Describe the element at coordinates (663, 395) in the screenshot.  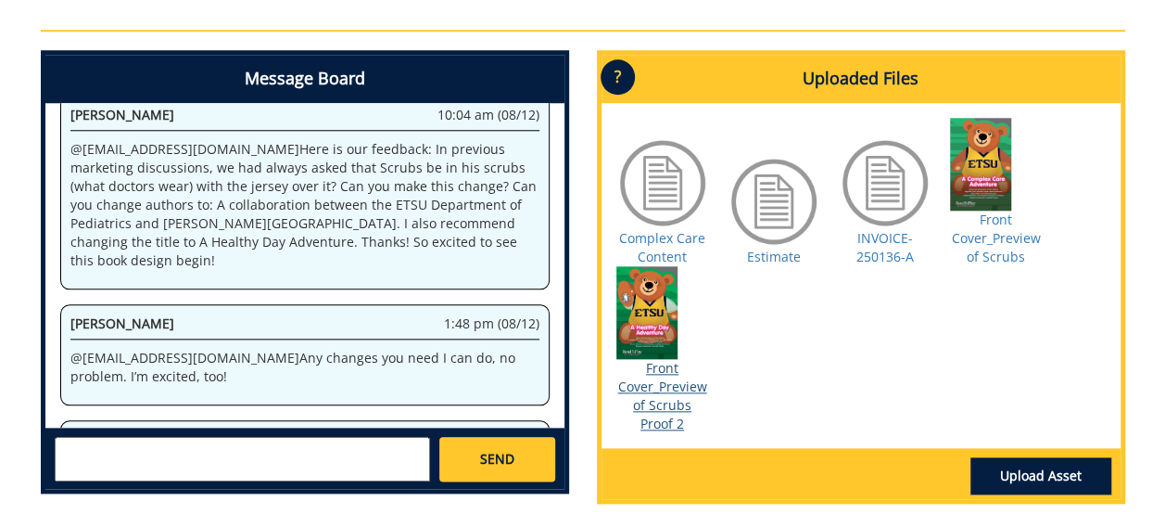
I see `a: Front Cover_Preview of Scrubs Proof 2` at that location.